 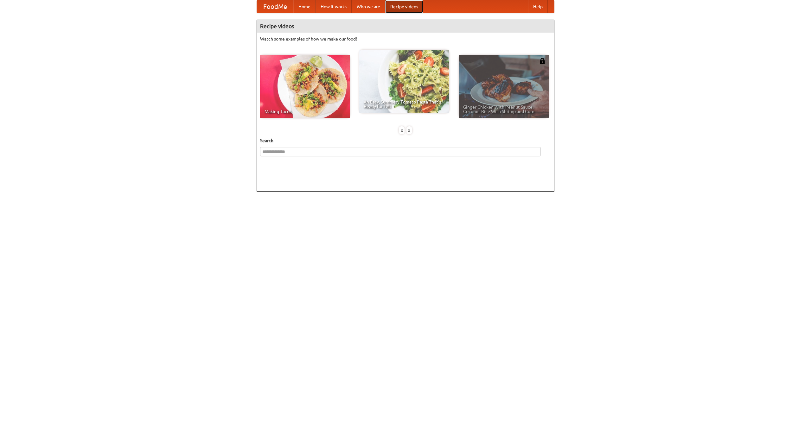 What do you see at coordinates (369, 7) in the screenshot?
I see `a: Who we are` at bounding box center [369, 7].